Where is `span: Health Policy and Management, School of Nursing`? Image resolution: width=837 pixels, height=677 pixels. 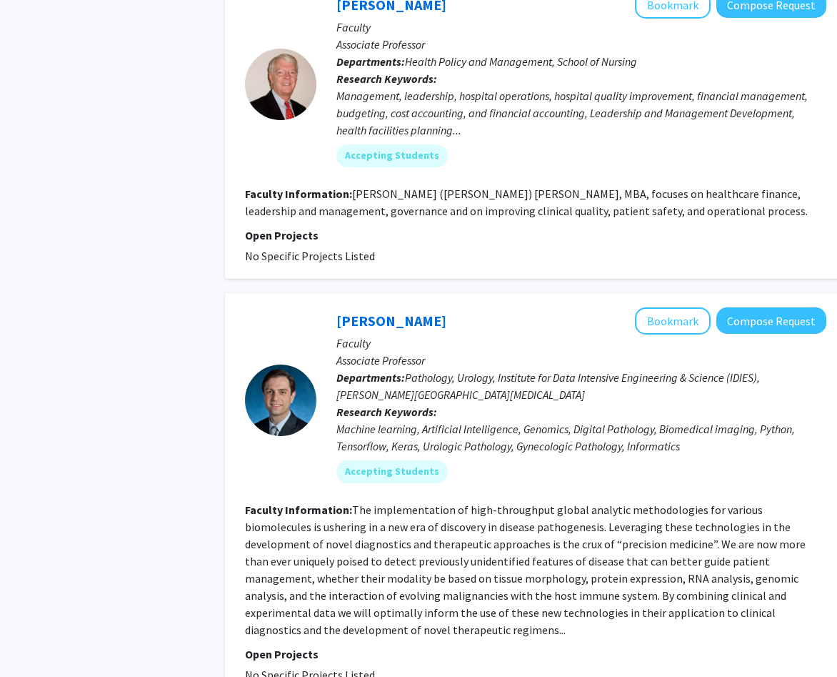
span: Health Policy and Management, School of Nursing is located at coordinates (521, 61).